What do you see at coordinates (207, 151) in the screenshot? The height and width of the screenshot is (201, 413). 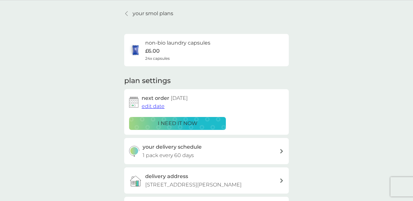 I see `button: your delivery schedule1 pack every 60 days` at bounding box center [207, 151].